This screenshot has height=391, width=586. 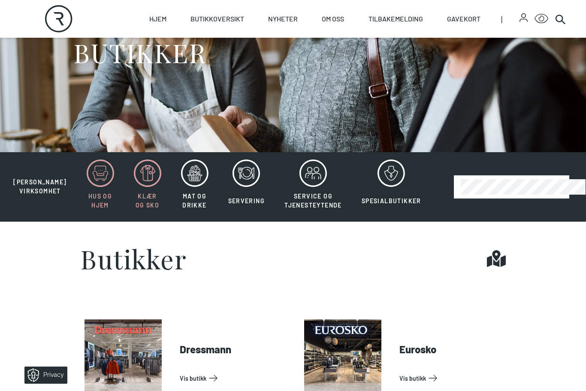 I want to click on span: Spesialbutikker, so click(x=391, y=201).